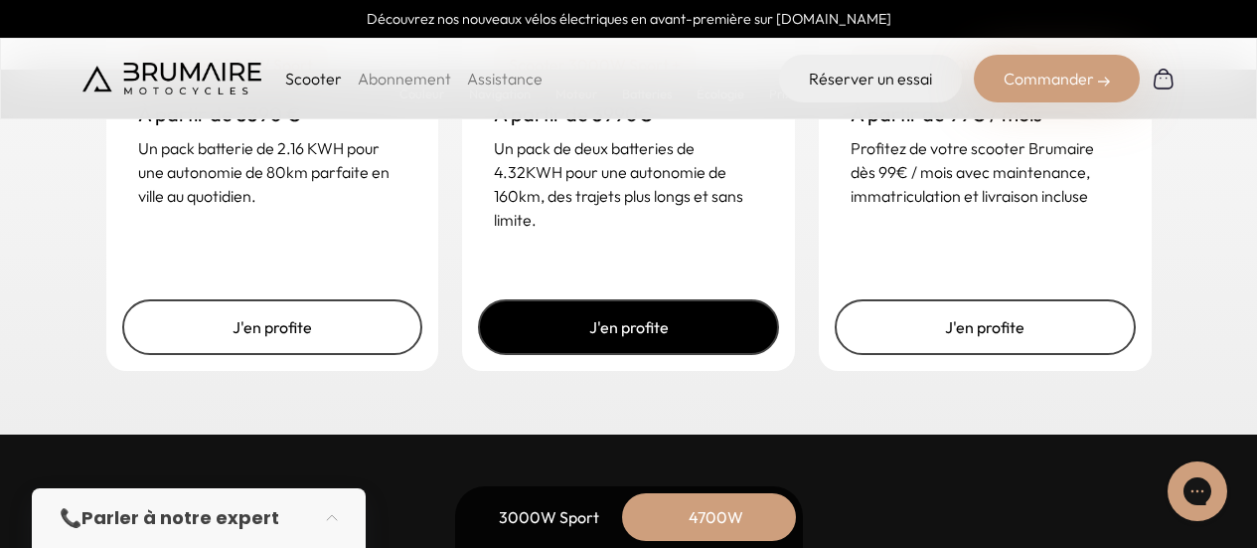  Describe the element at coordinates (1056, 79) in the screenshot. I see `div: Commander` at that location.